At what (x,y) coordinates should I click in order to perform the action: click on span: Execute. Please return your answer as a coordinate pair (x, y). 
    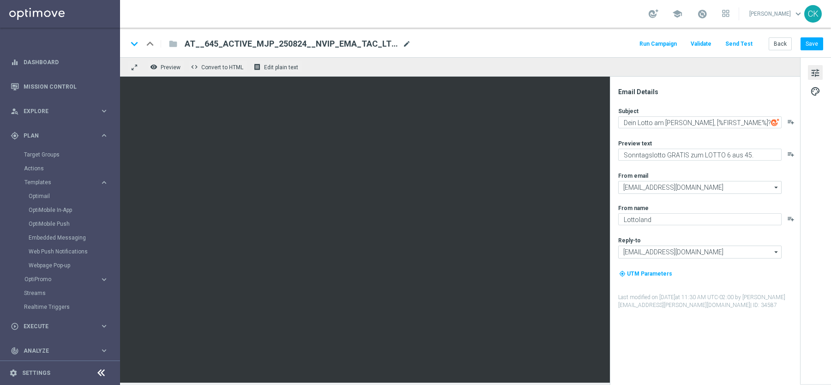
    Looking at the image, I should click on (61, 327).